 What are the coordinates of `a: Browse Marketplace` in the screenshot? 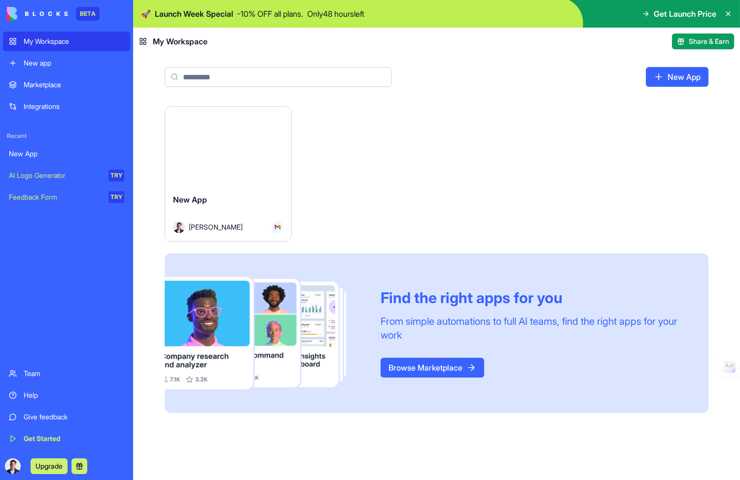 It's located at (432, 368).